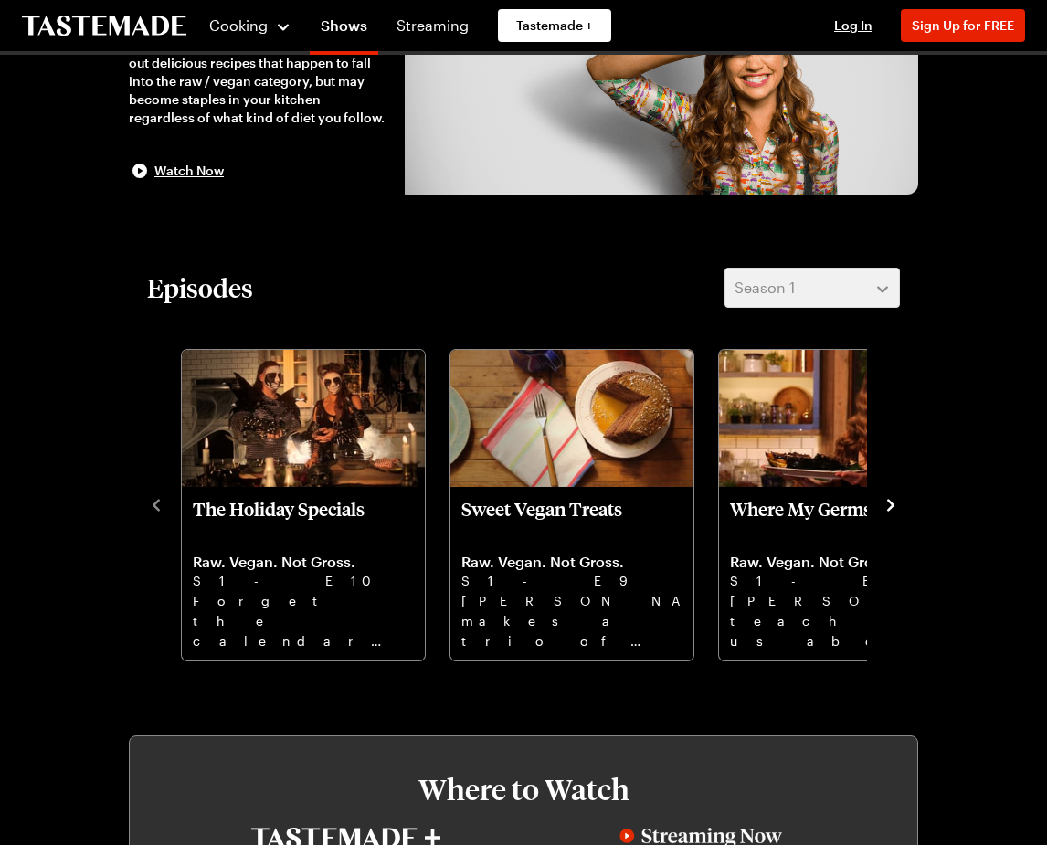  Describe the element at coordinates (554, 26) in the screenshot. I see `span: Tastemade +` at that location.